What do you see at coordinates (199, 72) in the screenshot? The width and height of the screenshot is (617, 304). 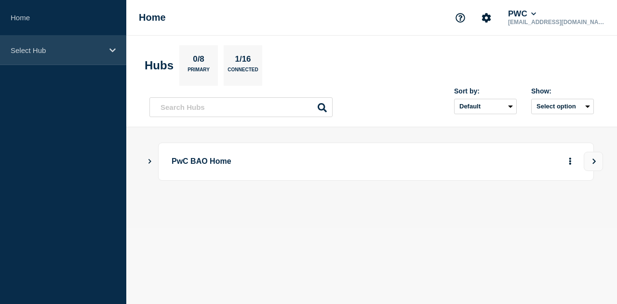 I see `p: Primary` at bounding box center [199, 72].